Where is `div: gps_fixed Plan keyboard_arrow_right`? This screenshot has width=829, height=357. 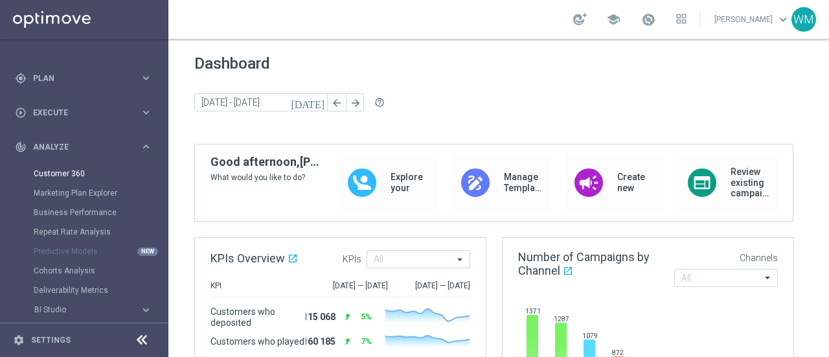 div: gps_fixed Plan keyboard_arrow_right is located at coordinates (84, 78).